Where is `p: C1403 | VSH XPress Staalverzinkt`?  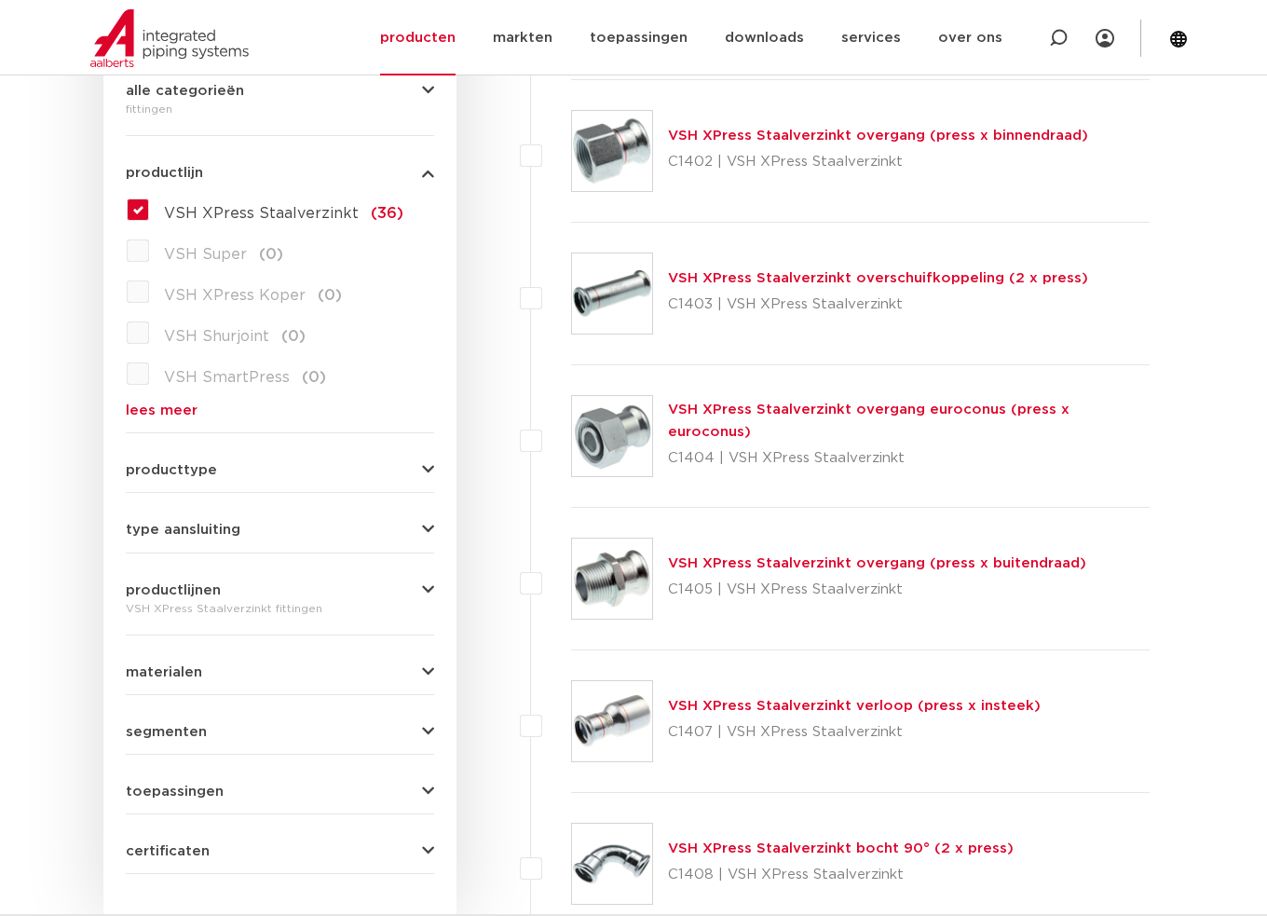
p: C1403 | VSH XPress Staalverzinkt is located at coordinates (877, 305).